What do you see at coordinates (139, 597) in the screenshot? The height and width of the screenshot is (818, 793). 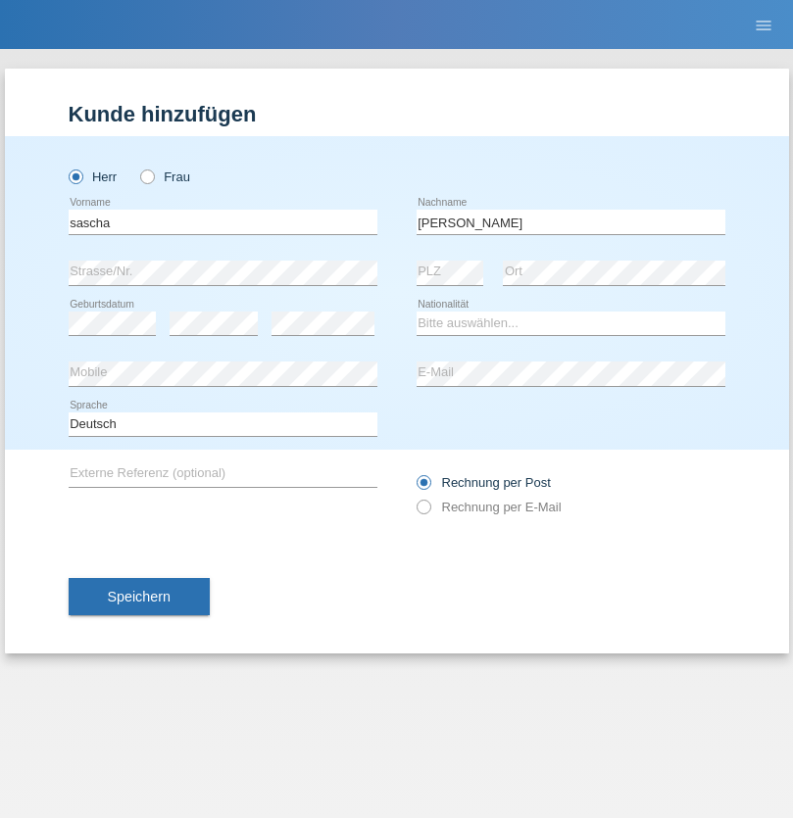 I see `span: Speichern` at bounding box center [139, 597].